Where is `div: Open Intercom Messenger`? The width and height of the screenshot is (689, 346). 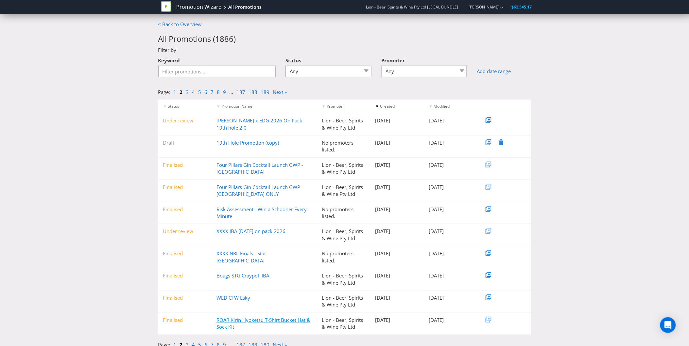 div: Open Intercom Messenger is located at coordinates (668, 325).